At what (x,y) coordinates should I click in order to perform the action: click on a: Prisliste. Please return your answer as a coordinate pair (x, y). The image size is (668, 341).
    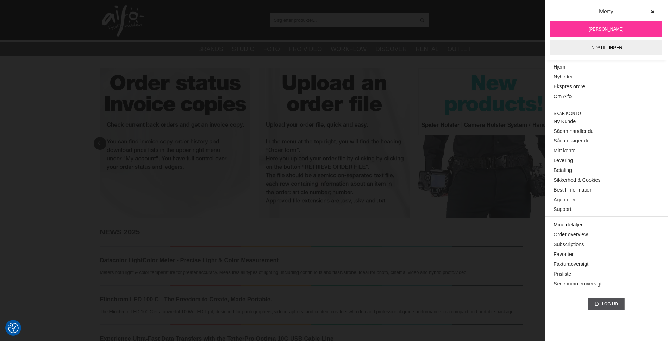
    Looking at the image, I should click on (606, 275).